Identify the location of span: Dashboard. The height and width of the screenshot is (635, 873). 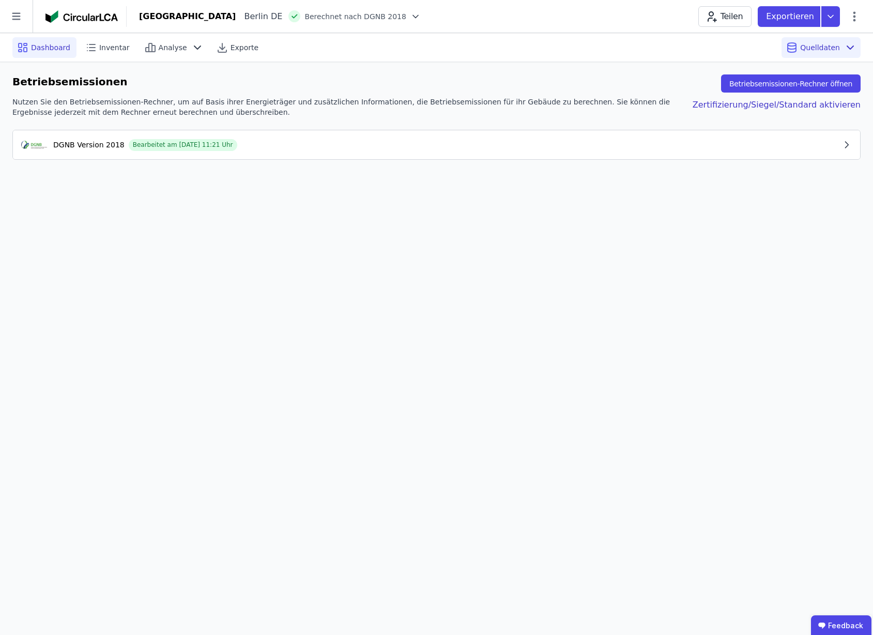
(51, 48).